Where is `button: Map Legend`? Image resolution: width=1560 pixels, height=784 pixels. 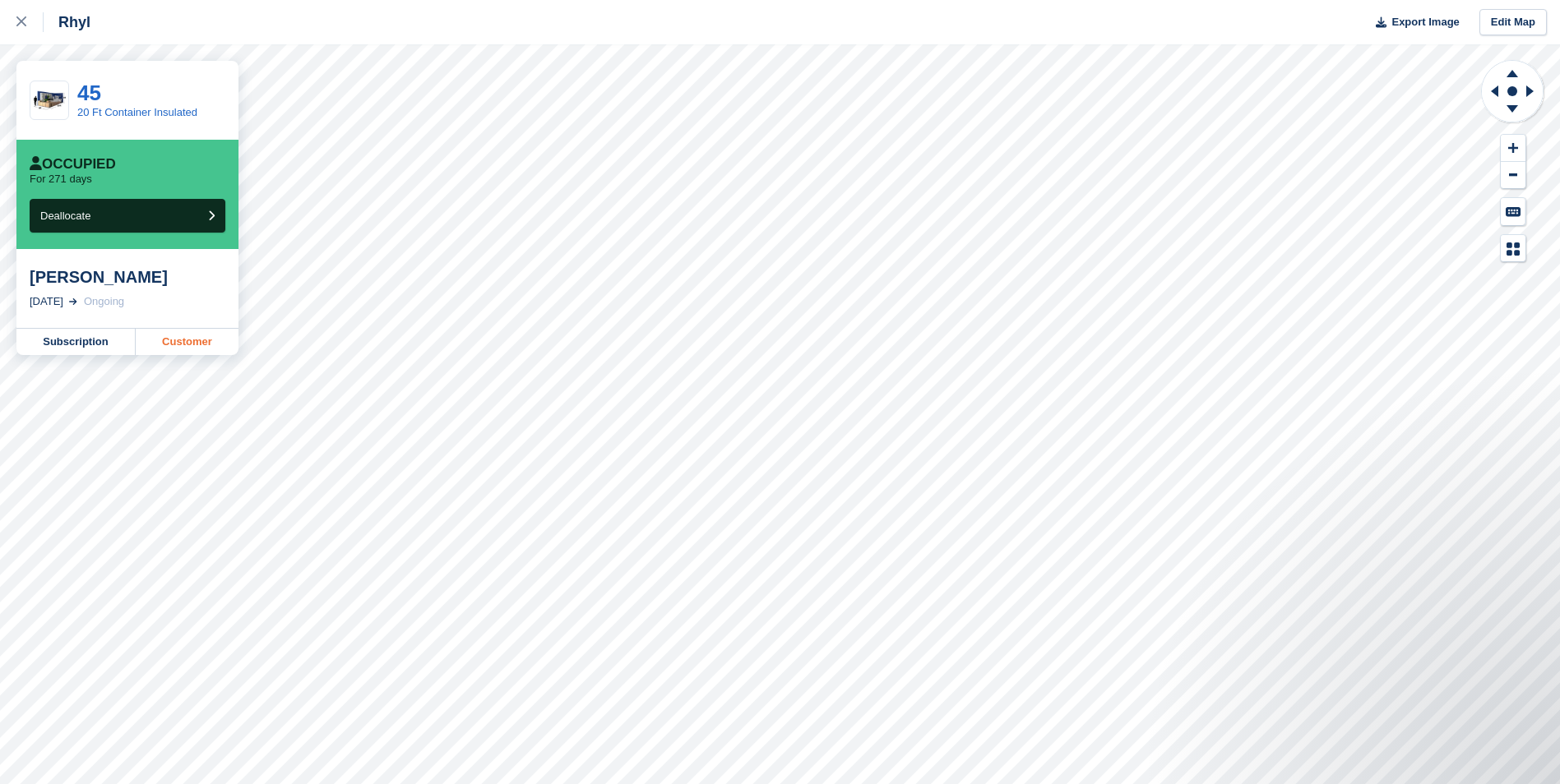 button: Map Legend is located at coordinates (1513, 248).